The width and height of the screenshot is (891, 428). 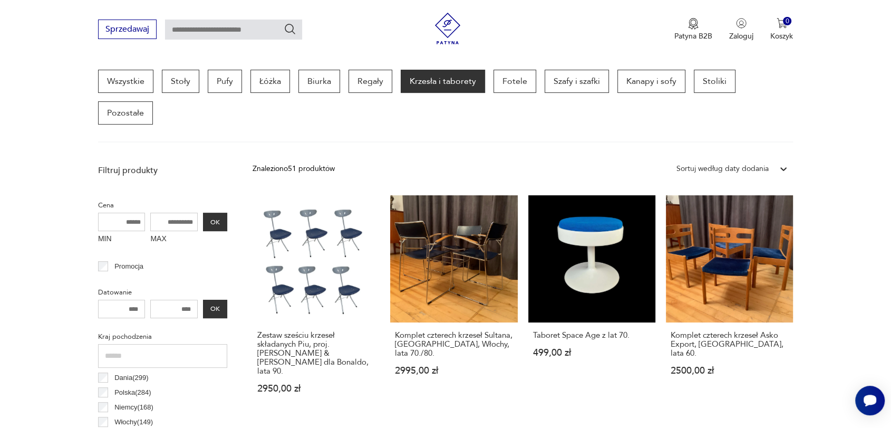 I want to click on a: Pufy, so click(x=225, y=81).